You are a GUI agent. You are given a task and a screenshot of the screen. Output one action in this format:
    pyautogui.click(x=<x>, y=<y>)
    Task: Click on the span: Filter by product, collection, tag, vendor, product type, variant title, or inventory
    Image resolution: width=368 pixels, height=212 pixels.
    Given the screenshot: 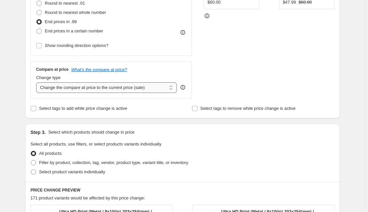 What is the action you would take?
    pyautogui.click(x=114, y=163)
    